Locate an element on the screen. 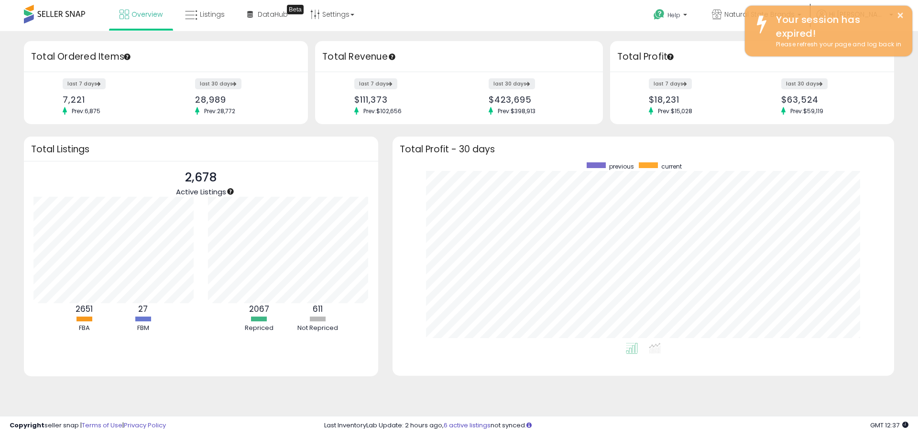 Image resolution: width=918 pixels, height=435 pixels. b: 2067 is located at coordinates (259, 309).